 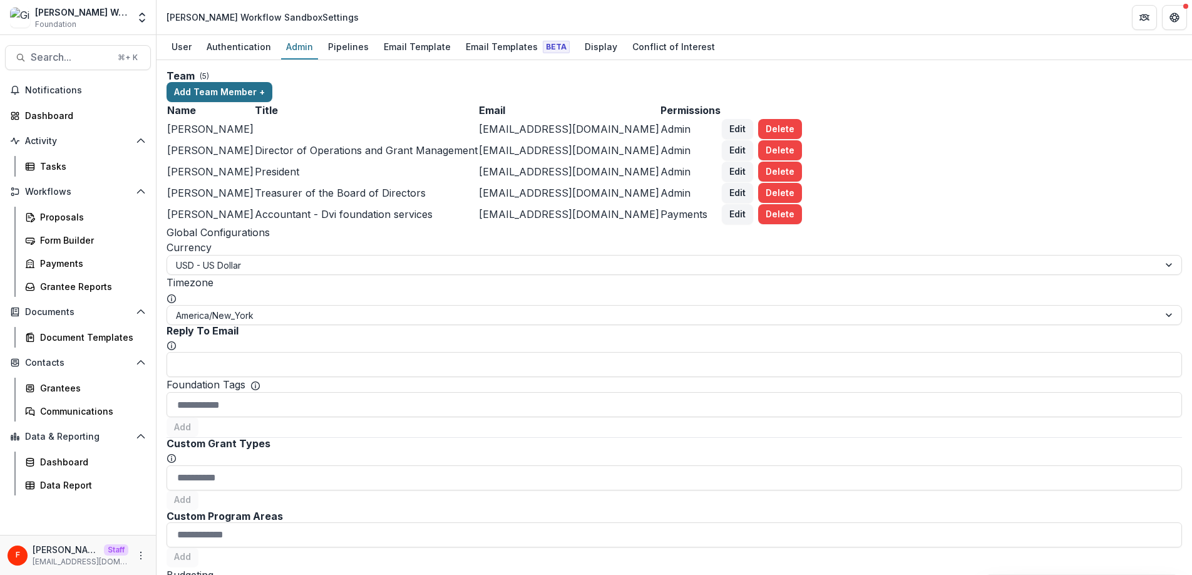 What do you see at coordinates (70, 57) in the screenshot?
I see `span: Search...` at bounding box center [70, 57].